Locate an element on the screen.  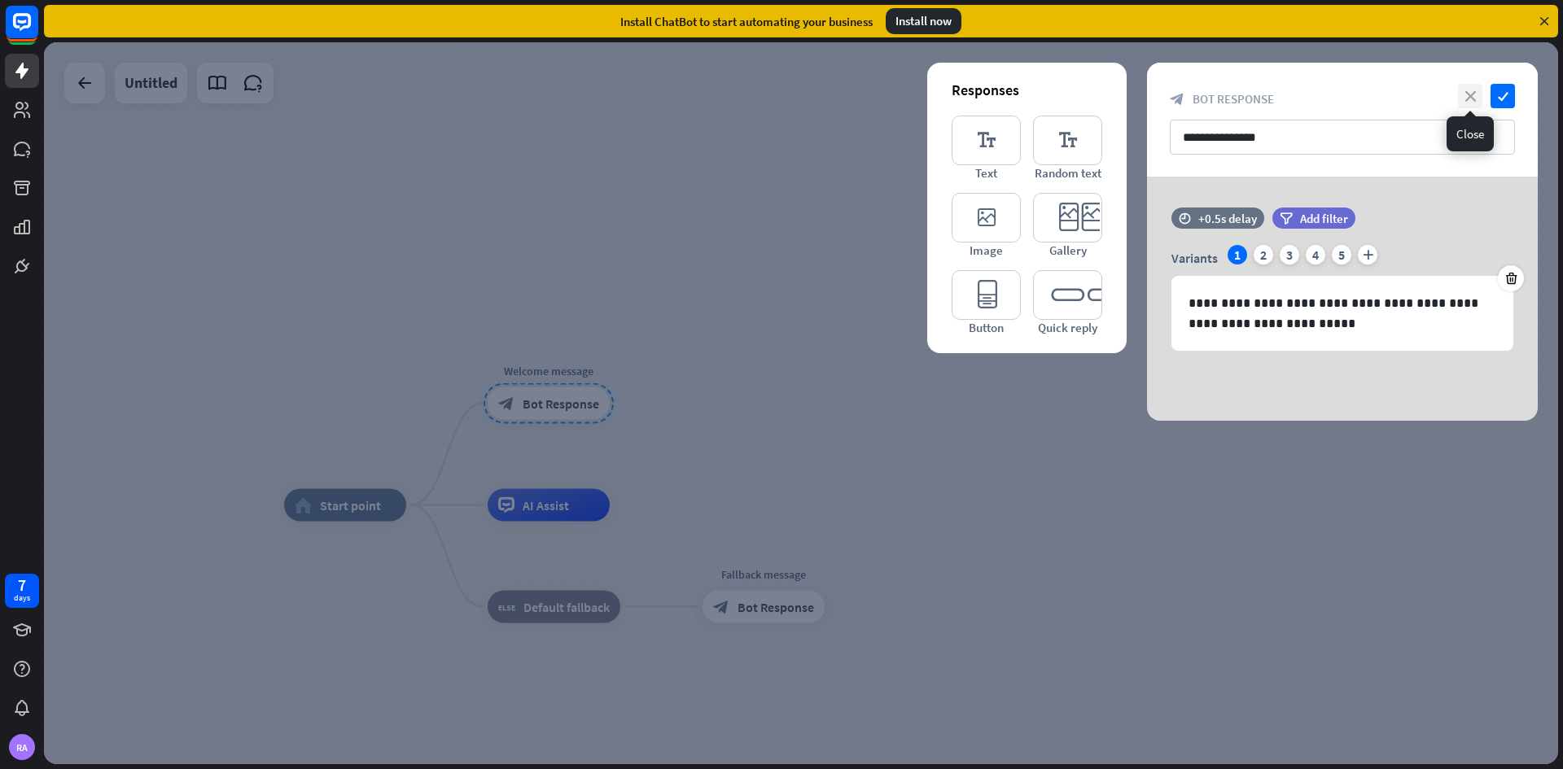
i: block_bot_response is located at coordinates (1177, 99).